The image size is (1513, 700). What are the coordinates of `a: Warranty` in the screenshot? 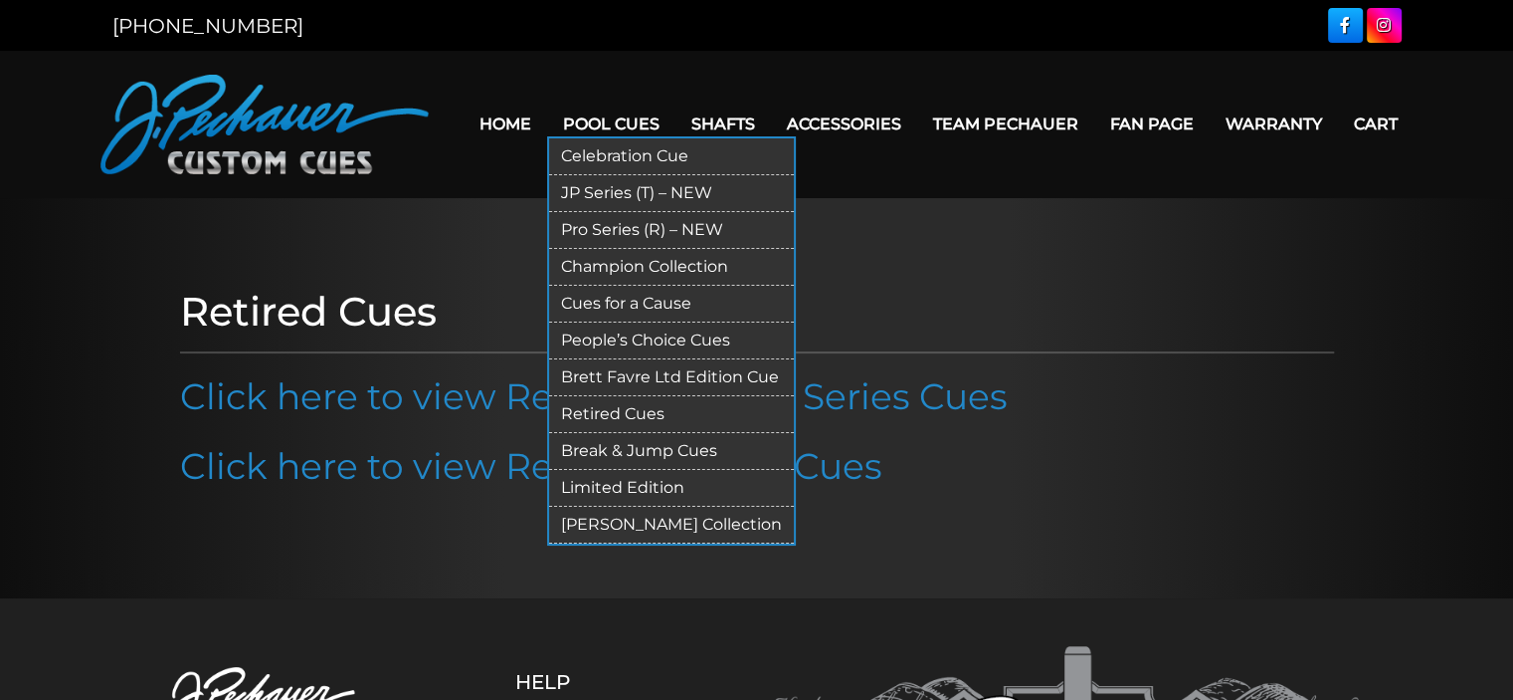 It's located at (1274, 123).